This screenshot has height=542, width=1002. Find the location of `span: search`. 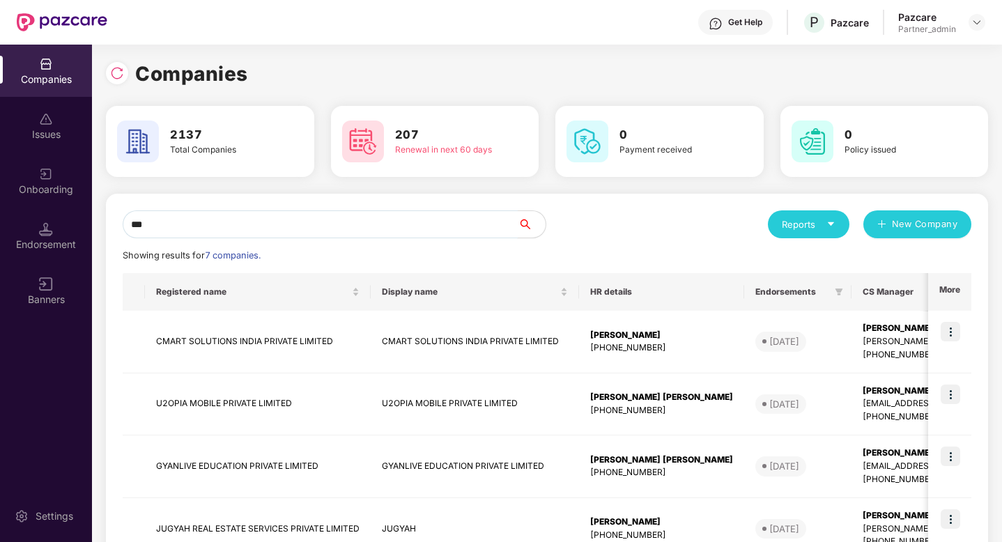

span: search is located at coordinates (531, 224).